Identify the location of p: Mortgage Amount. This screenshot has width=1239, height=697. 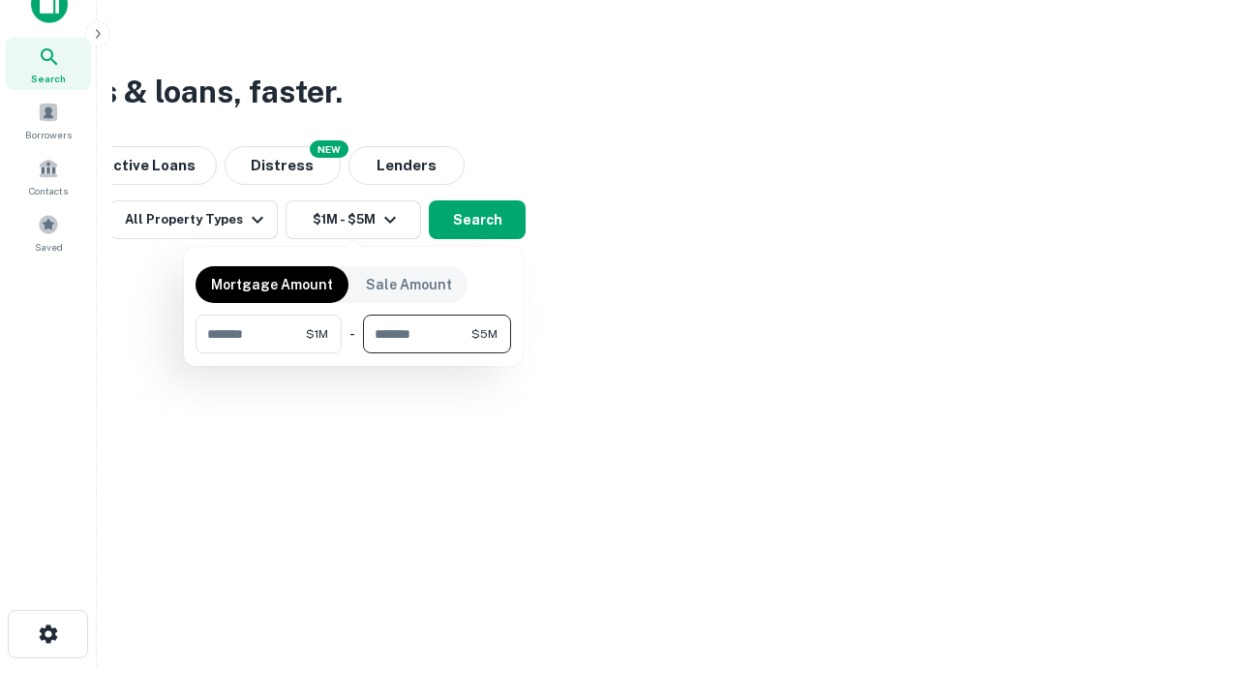
(272, 285).